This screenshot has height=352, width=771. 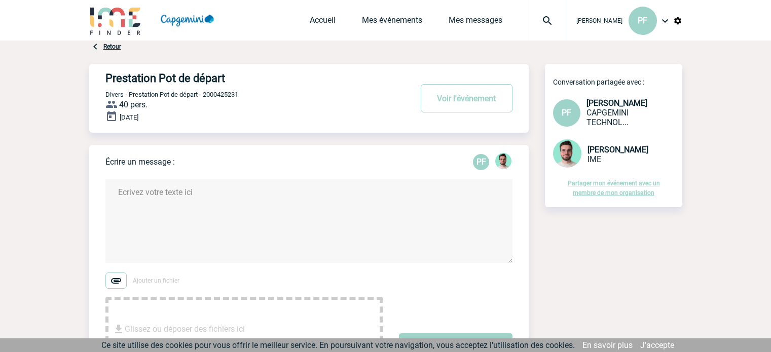 What do you see at coordinates (133, 104) in the screenshot?
I see `span: 40 pers.` at bounding box center [133, 104].